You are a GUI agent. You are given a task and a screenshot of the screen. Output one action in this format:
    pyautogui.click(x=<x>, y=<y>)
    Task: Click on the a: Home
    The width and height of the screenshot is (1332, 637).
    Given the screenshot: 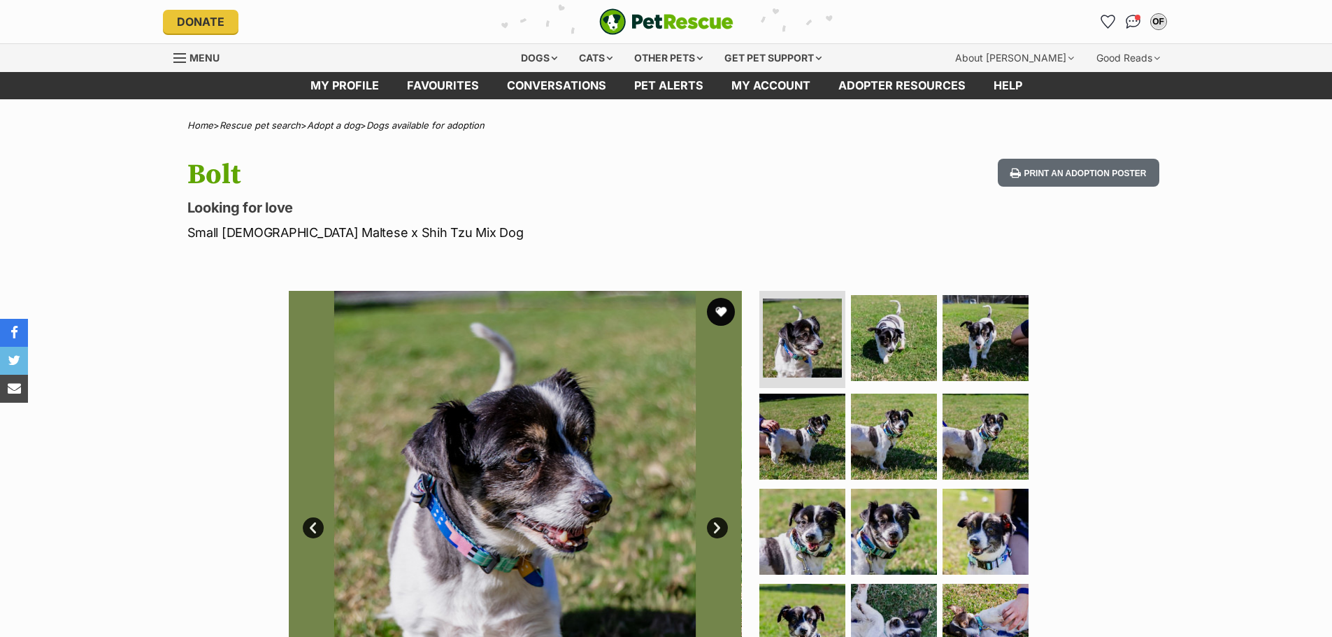 What is the action you would take?
    pyautogui.click(x=200, y=125)
    